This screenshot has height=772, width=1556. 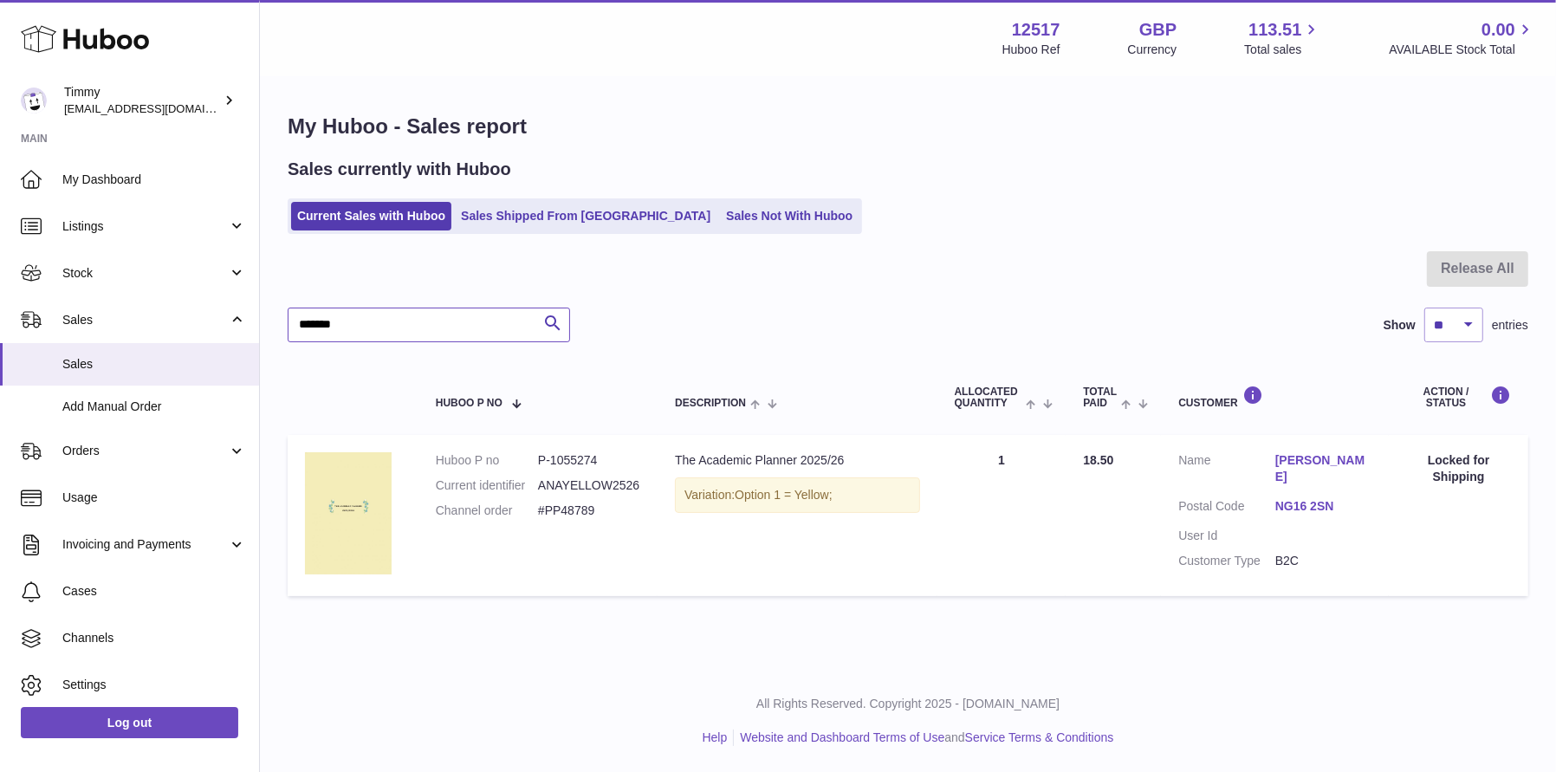 I want to click on dt: Current identifier, so click(x=487, y=485).